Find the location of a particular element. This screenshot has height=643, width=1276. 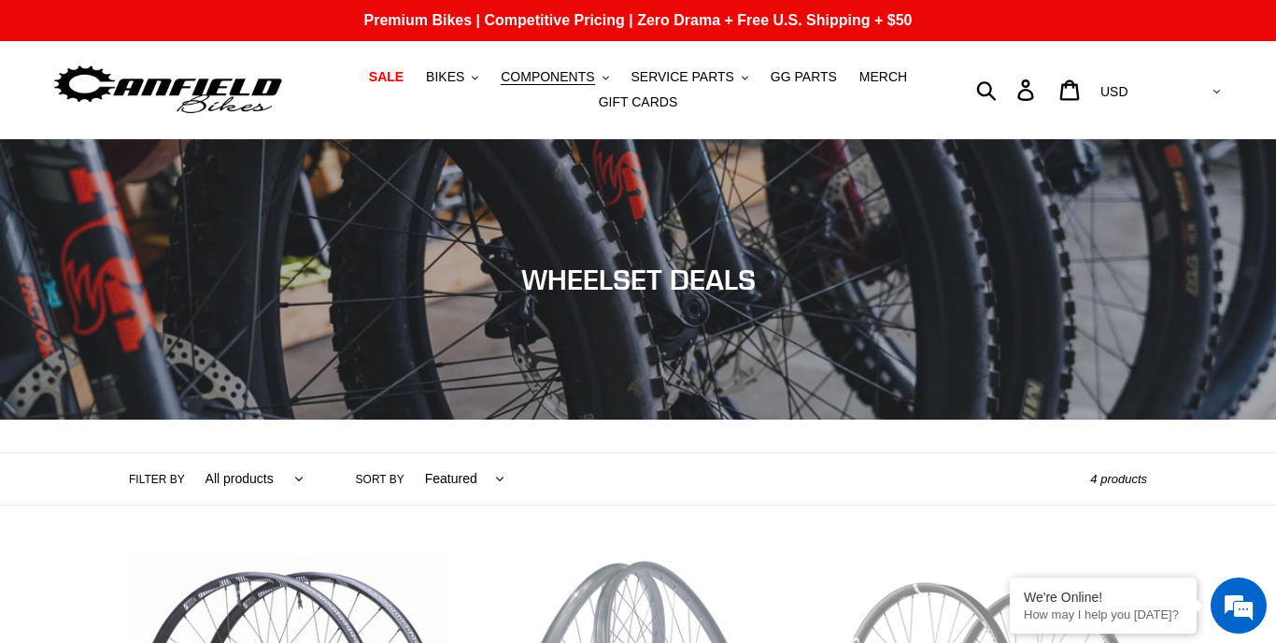

img: Canfield Bikes is located at coordinates (168, 90).